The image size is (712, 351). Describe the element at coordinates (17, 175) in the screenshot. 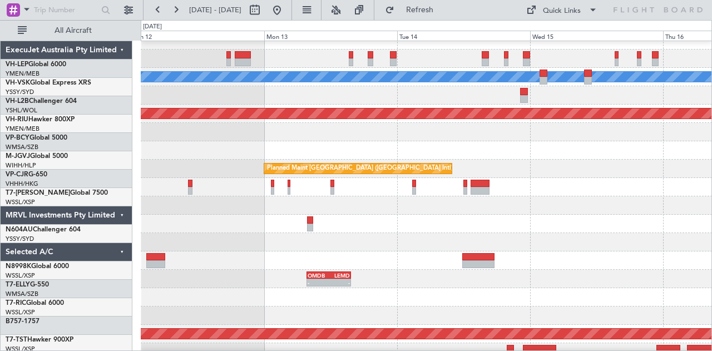

I see `span: VP-CJR` at that location.